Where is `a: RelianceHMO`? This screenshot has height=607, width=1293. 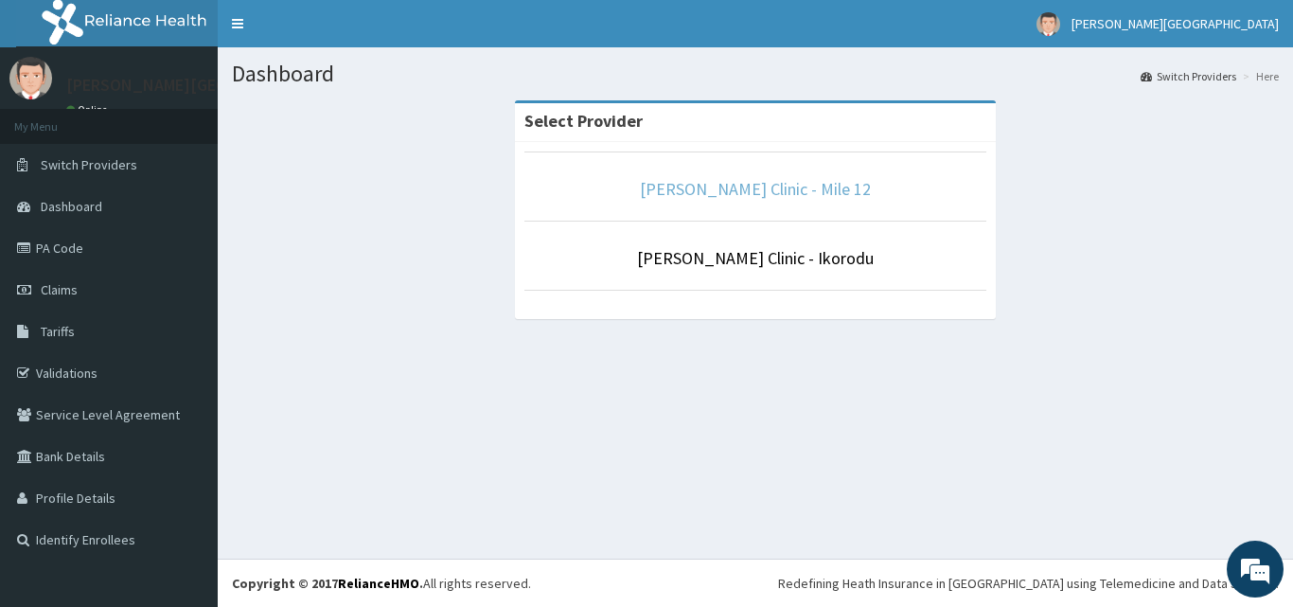
a: RelianceHMO is located at coordinates (379, 583).